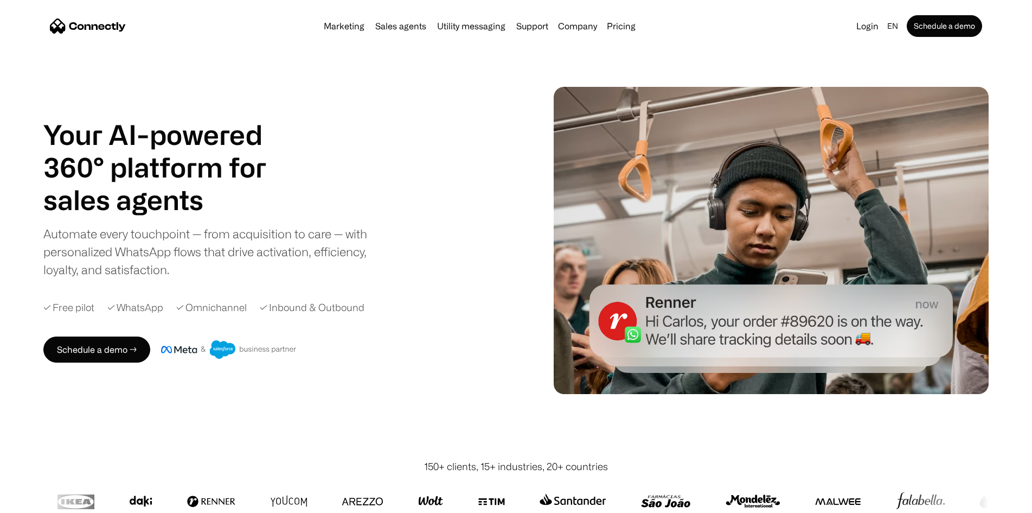  Describe the element at coordinates (88, 26) in the screenshot. I see `a: home` at that location.